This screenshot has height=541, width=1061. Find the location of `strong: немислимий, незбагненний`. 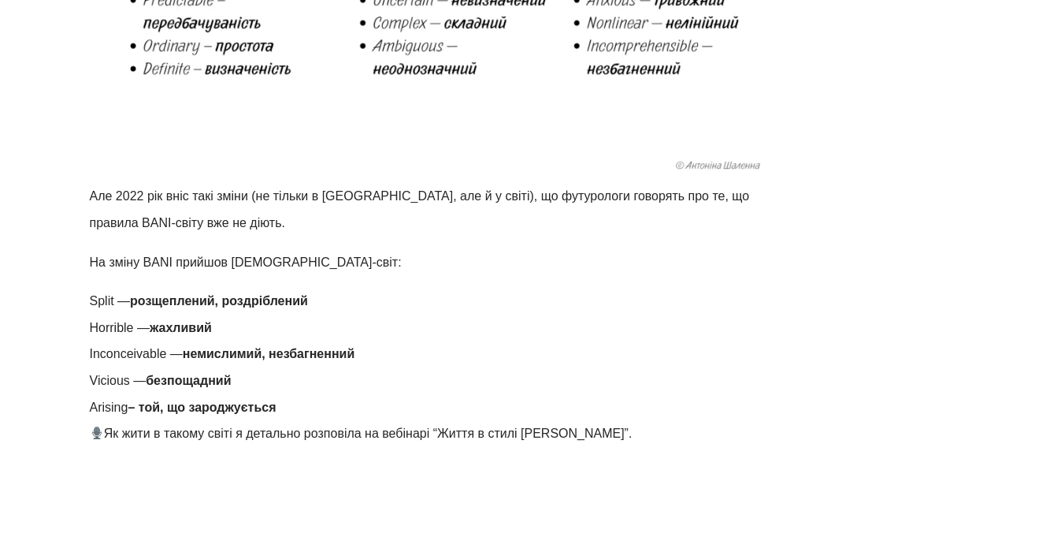

strong: немислимий, незбагненний is located at coordinates (269, 353).